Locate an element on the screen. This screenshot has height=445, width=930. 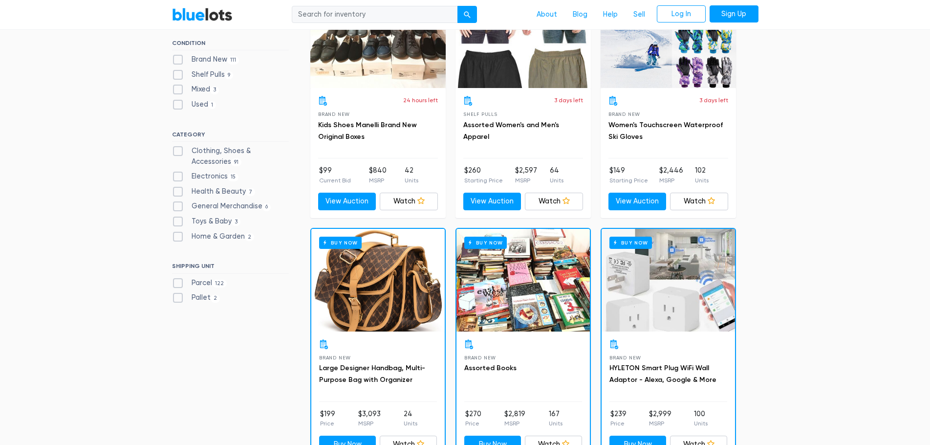
li: $149 is located at coordinates (628, 175).